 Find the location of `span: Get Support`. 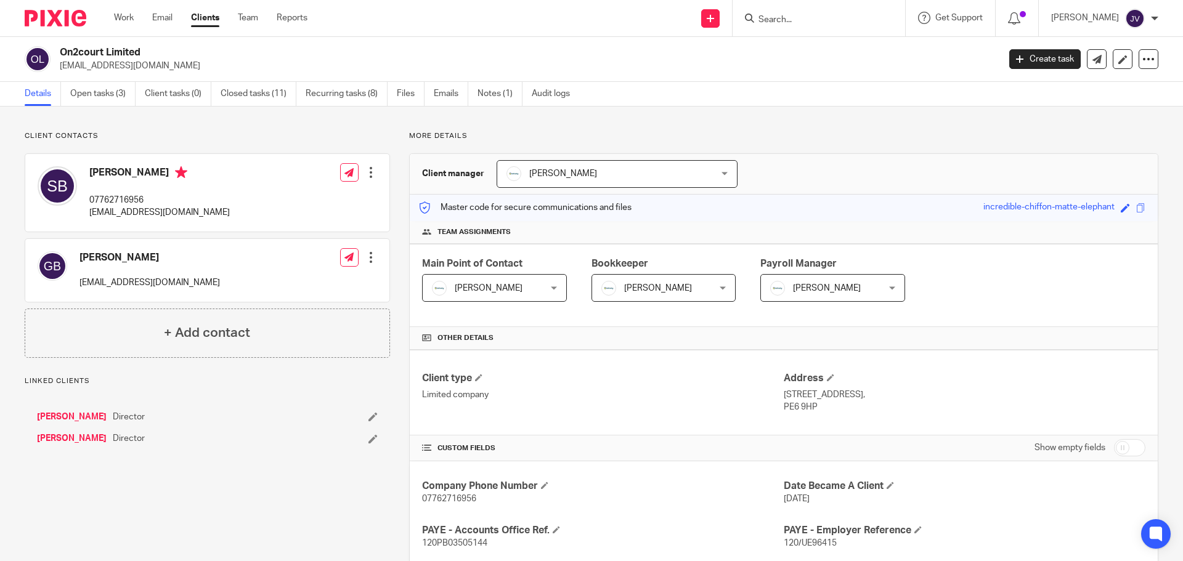

span: Get Support is located at coordinates (958, 18).